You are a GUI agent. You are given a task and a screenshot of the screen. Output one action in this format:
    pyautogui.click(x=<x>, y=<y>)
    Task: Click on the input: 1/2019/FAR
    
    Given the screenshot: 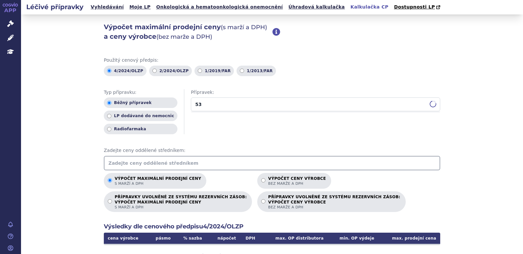 What is the action you would take?
    pyautogui.click(x=200, y=71)
    